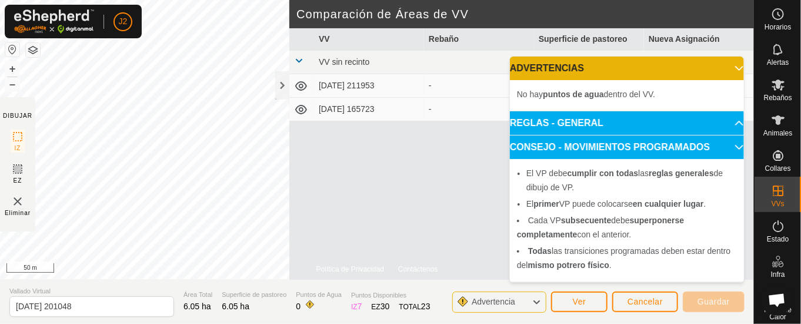 Image resolution: width=801 pixels, height=324 pixels. What do you see at coordinates (540, 251) in the screenshot?
I see `b: Todas` at bounding box center [540, 251].